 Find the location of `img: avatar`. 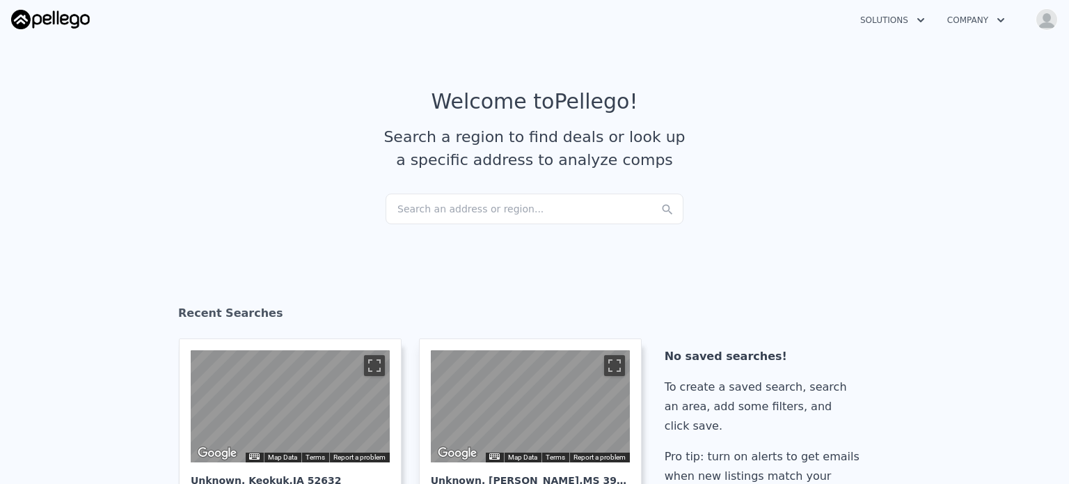

img: avatar is located at coordinates (1047, 19).